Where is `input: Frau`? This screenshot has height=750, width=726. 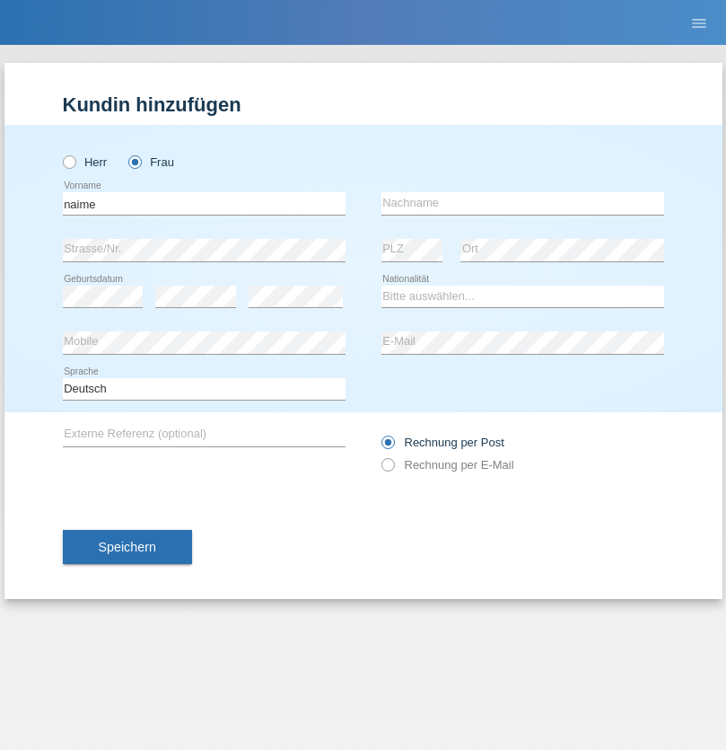 input: Frau is located at coordinates (134, 161).